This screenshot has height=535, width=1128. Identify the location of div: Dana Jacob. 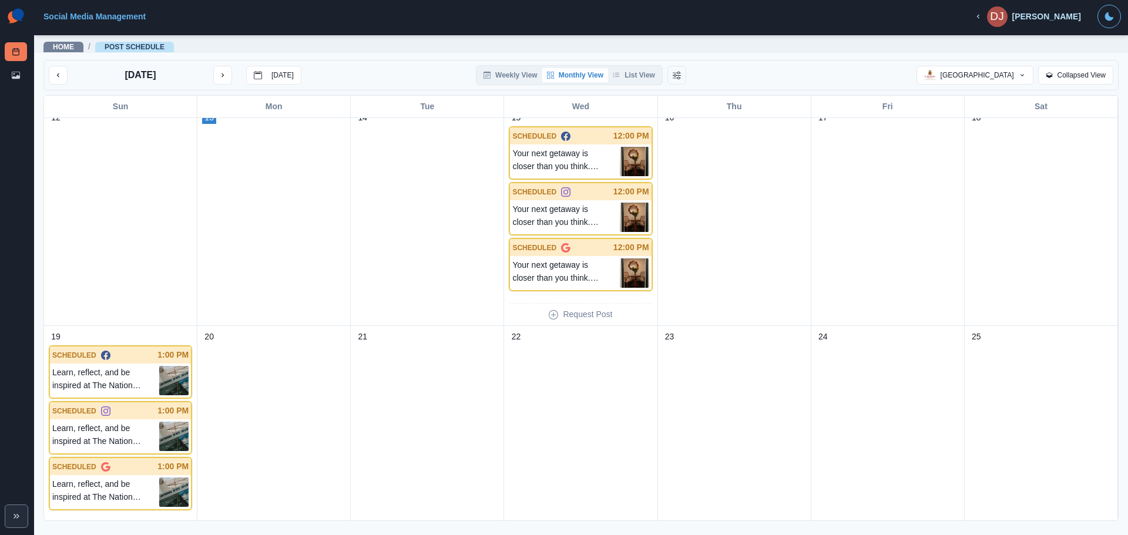
(997, 16).